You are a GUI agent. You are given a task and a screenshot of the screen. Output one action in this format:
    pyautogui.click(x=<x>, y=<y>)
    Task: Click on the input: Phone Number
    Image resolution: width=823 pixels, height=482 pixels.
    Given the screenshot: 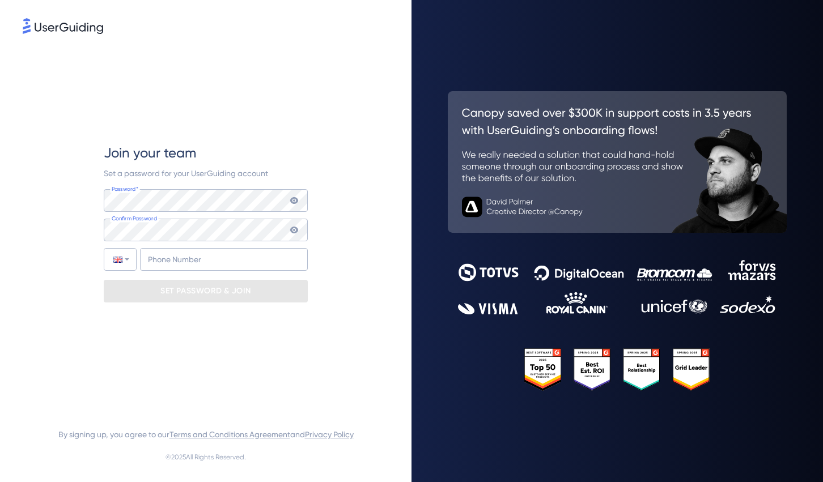 What is the action you would take?
    pyautogui.click(x=224, y=260)
    